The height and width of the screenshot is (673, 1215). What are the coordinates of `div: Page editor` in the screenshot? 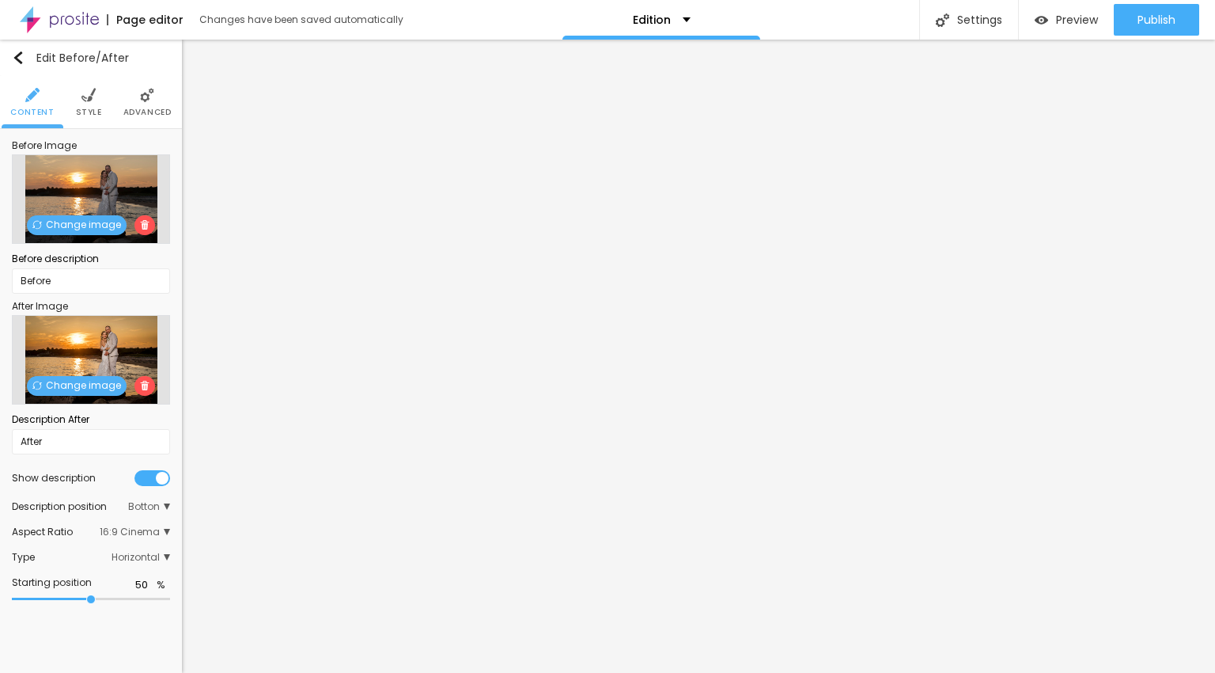 It's located at (145, 20).